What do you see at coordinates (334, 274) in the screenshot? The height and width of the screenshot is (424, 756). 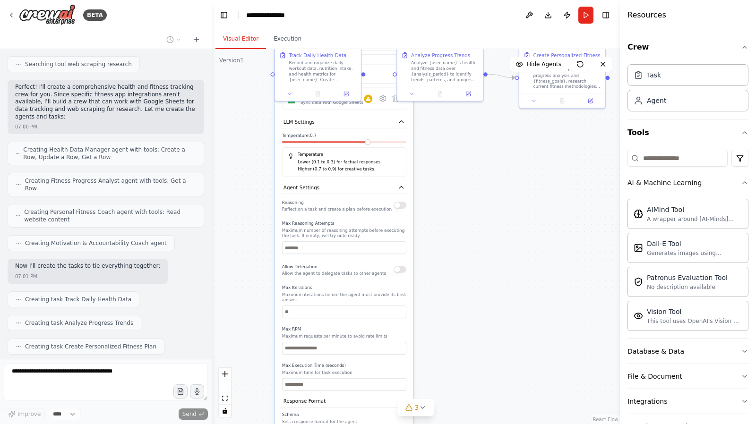 I see `p: Allow the agent to delegate tasks to other agents` at bounding box center [334, 274].